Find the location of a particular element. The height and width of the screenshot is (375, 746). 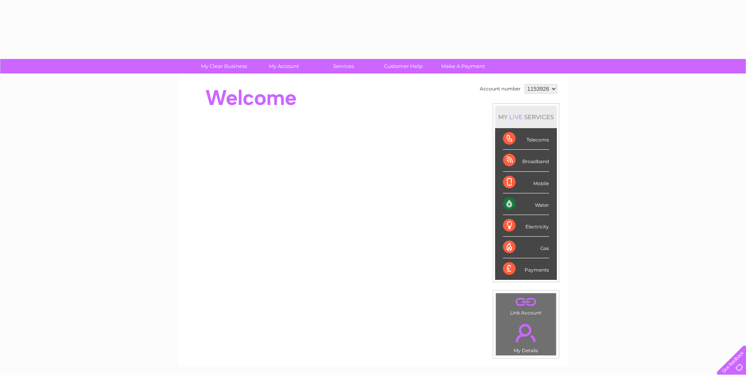

a: Customer Help is located at coordinates (403, 66).